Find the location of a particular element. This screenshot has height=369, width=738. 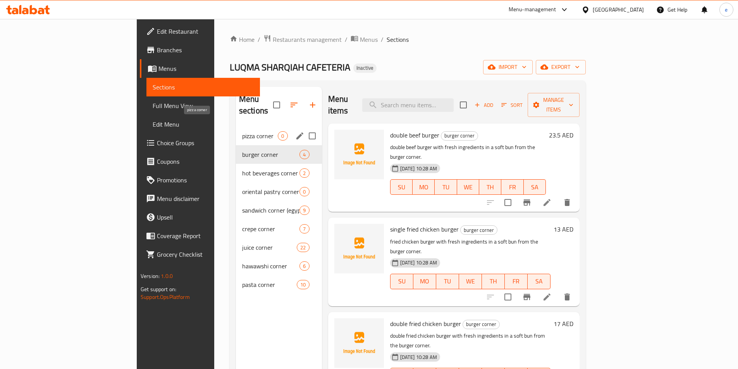

span: single fried chicken burger is located at coordinates (424, 229).